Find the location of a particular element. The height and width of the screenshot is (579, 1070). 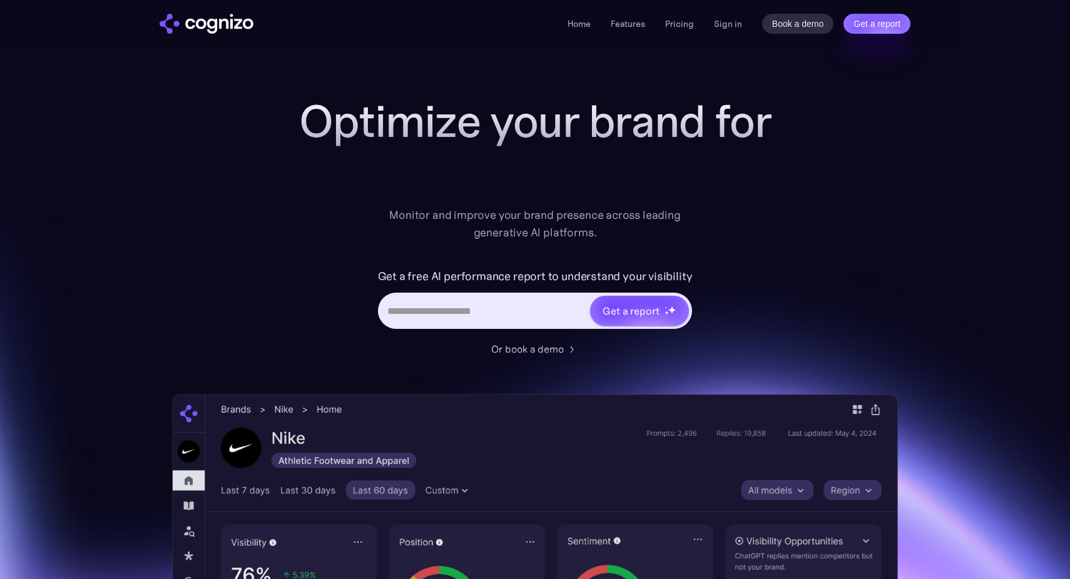

div: Monitor and improve your brand presence across leading generative AI platforms. is located at coordinates (535, 224).